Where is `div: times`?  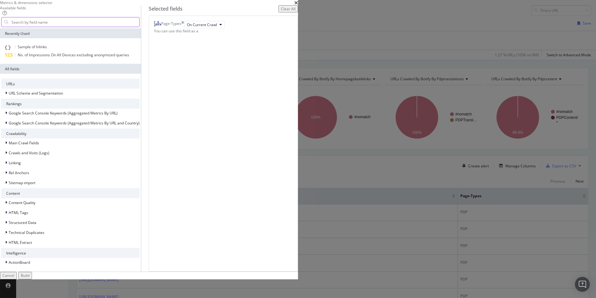
div: times is located at coordinates (183, 25).